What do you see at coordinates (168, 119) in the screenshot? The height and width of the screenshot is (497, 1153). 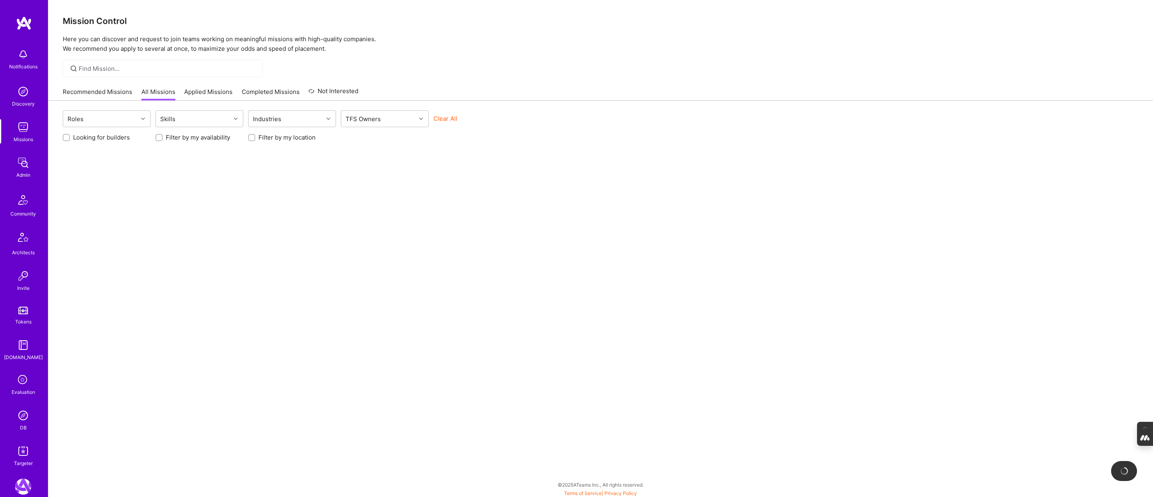 I see `div: Skills` at bounding box center [168, 119].